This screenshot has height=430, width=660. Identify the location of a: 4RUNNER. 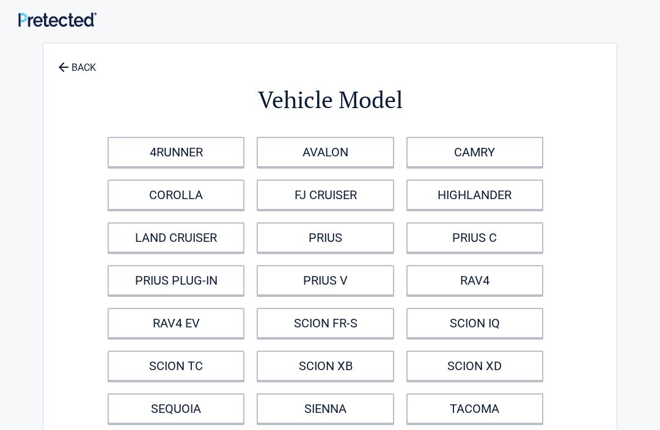
(176, 152).